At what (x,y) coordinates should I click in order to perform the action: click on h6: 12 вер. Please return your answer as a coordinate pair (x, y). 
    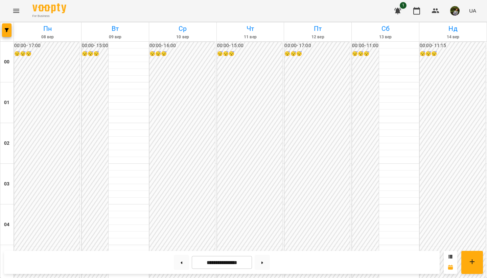
    Looking at the image, I should click on (318, 37).